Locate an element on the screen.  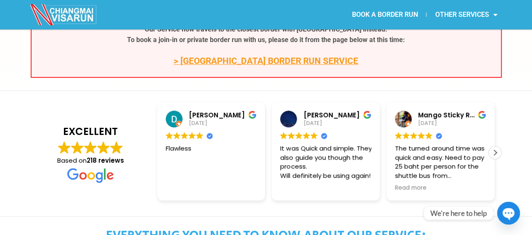
img: Marcus Olsen profile picture is located at coordinates (288, 119).